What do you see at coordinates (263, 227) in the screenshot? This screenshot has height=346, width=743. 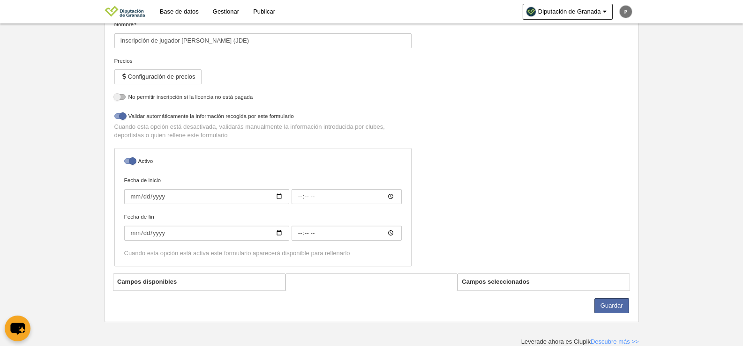 I see `label: Fecha de fin` at bounding box center [263, 227].